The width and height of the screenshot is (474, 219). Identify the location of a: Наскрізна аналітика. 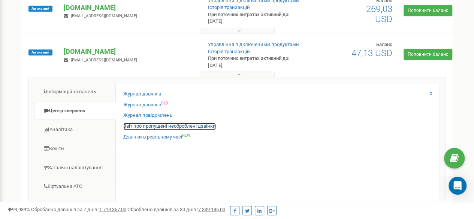
(75, 206).